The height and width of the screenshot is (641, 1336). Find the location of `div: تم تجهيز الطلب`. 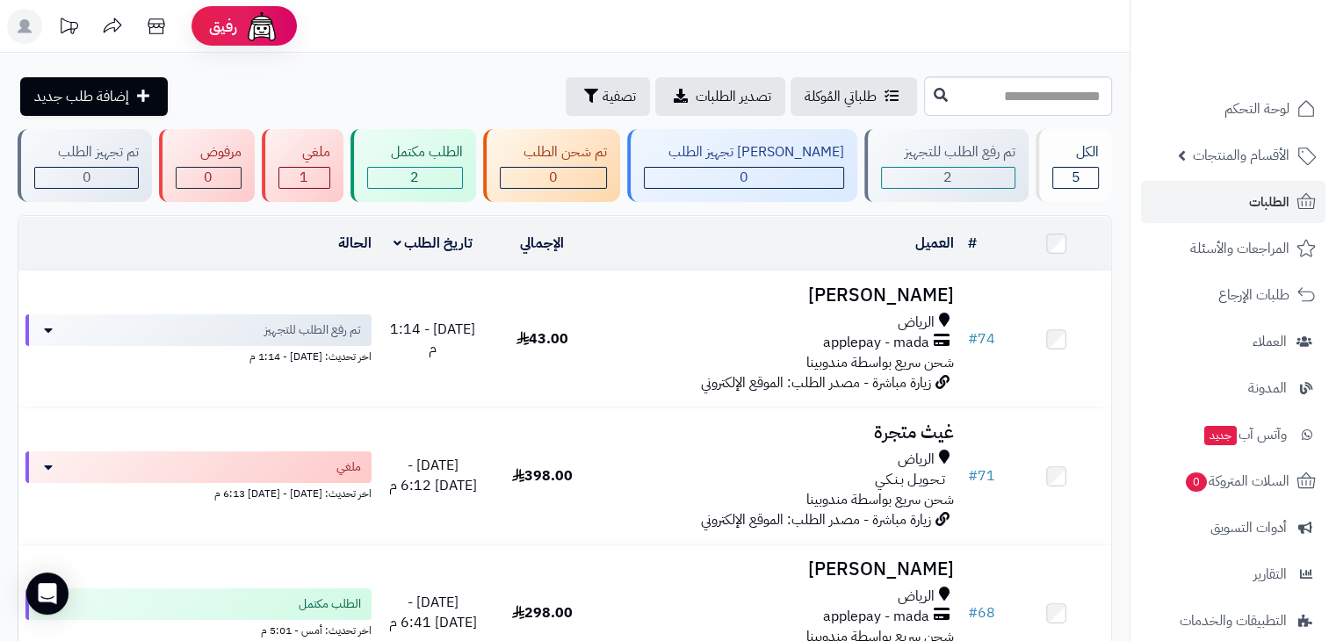

div: تم تجهيز الطلب is located at coordinates (86, 152).